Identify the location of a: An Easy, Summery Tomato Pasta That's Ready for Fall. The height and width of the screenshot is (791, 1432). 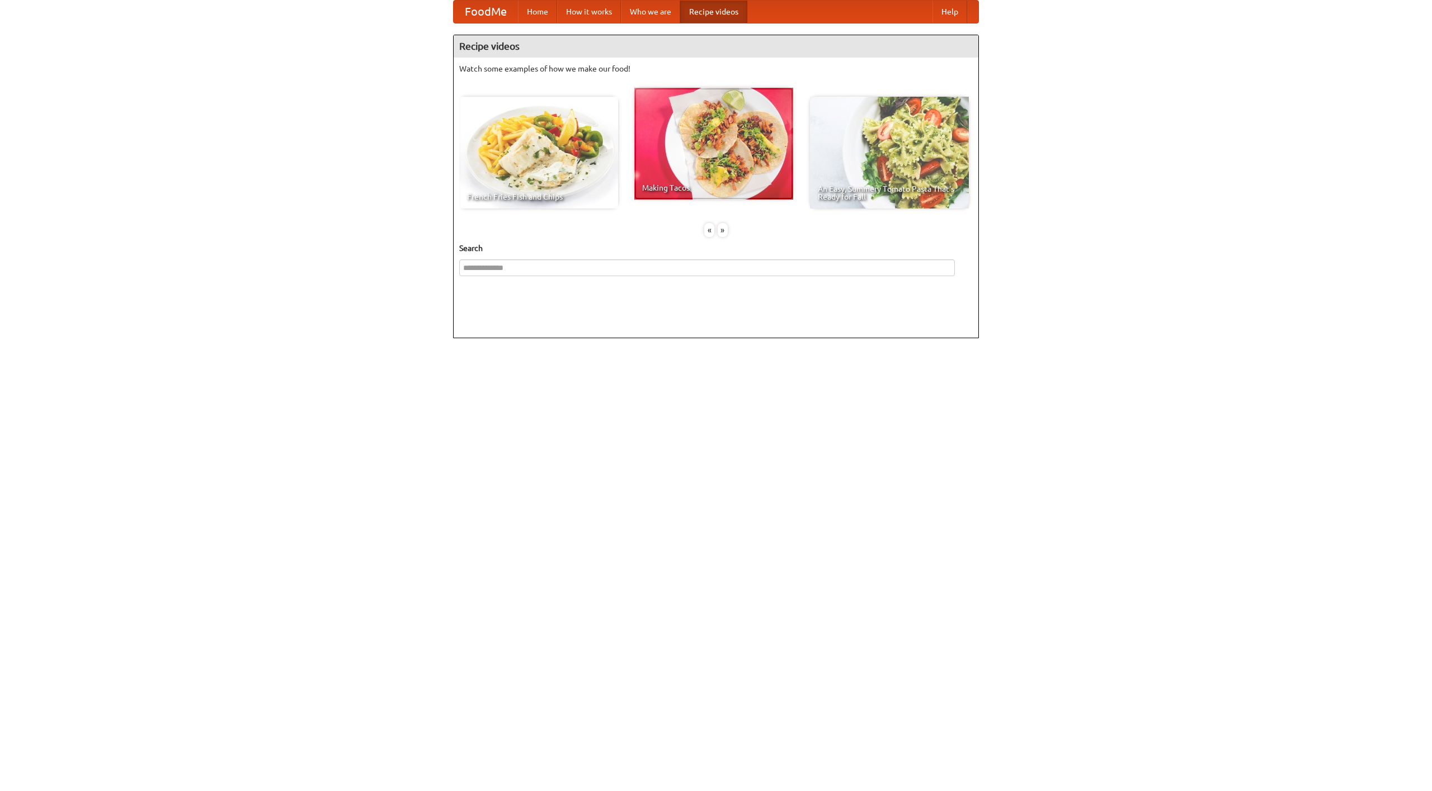
(889, 153).